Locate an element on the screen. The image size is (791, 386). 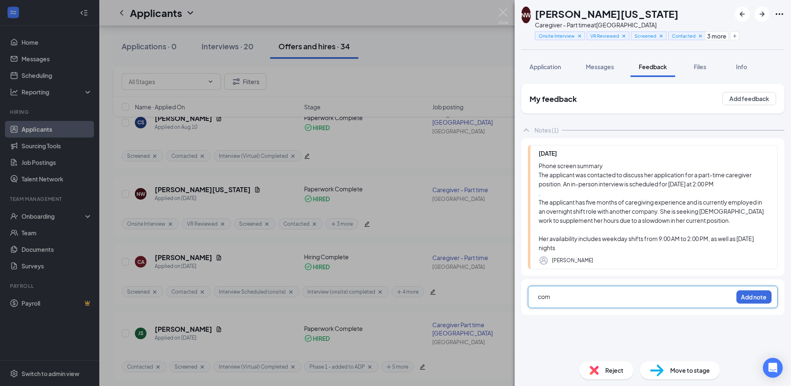
button: ArrowRight is located at coordinates (762, 14).